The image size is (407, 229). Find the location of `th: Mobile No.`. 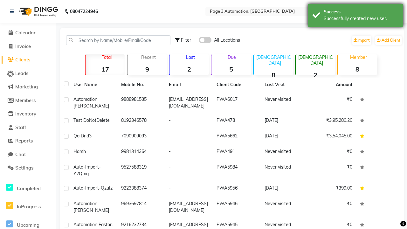

th: Mobile No. is located at coordinates (141, 85).